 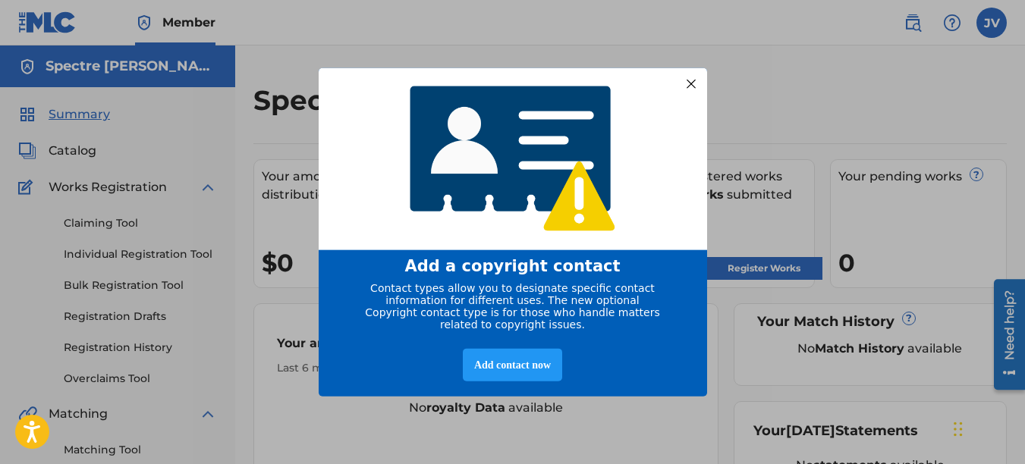 What do you see at coordinates (27, 61) in the screenshot?
I see `div: Open Resource Center` at bounding box center [27, 61].